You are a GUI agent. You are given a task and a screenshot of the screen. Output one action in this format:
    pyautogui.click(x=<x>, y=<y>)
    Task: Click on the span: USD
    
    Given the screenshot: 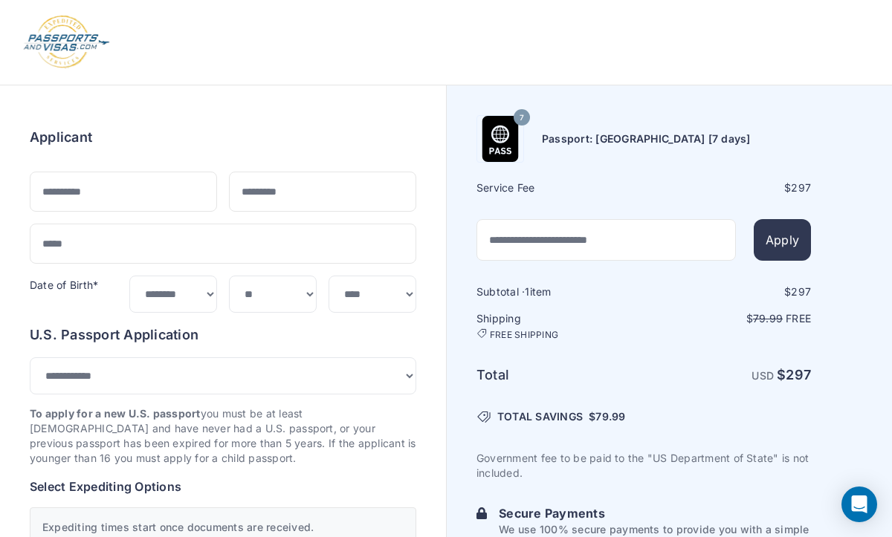 What is the action you would take?
    pyautogui.click(x=763, y=375)
    